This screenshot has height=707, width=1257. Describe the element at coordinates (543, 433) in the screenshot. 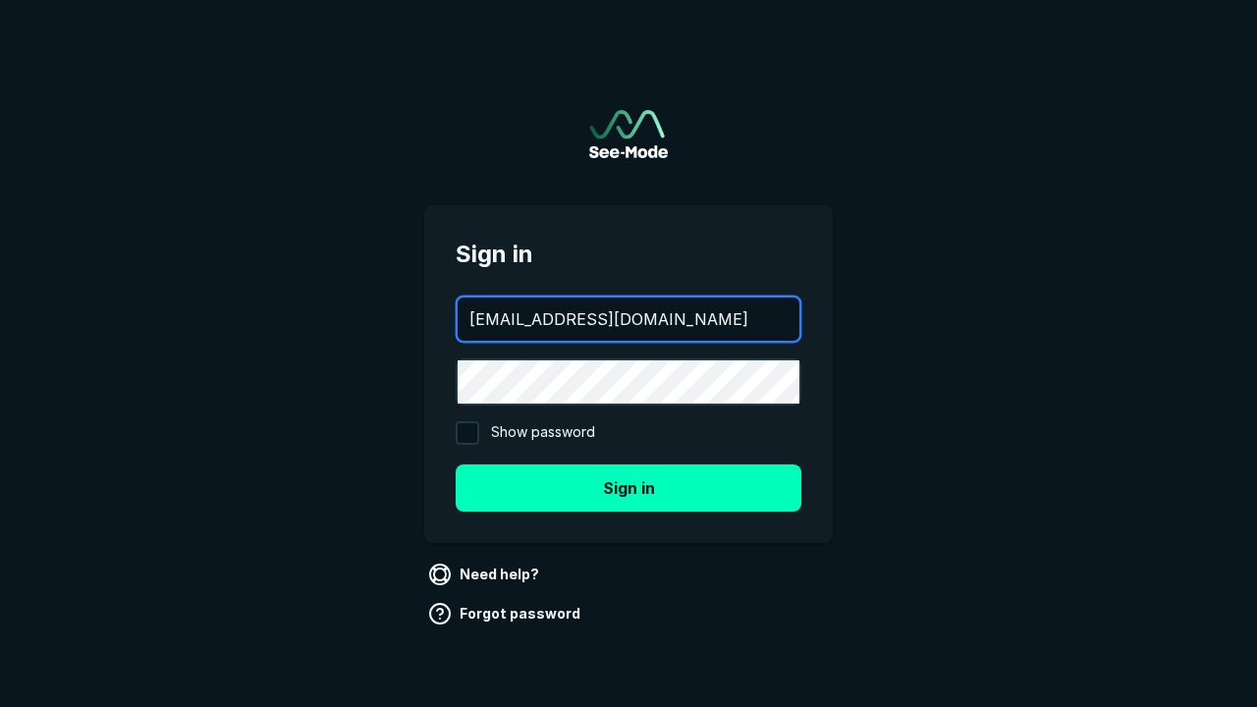

I see `span: Show password` at that location.